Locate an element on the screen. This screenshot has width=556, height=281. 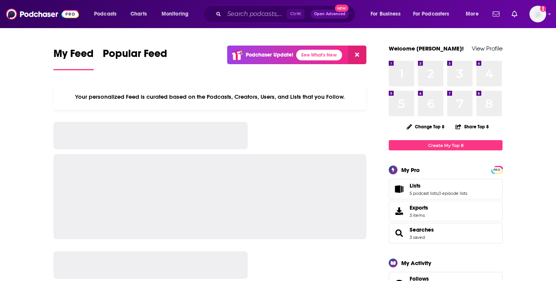
span: More is located at coordinates (473, 14).